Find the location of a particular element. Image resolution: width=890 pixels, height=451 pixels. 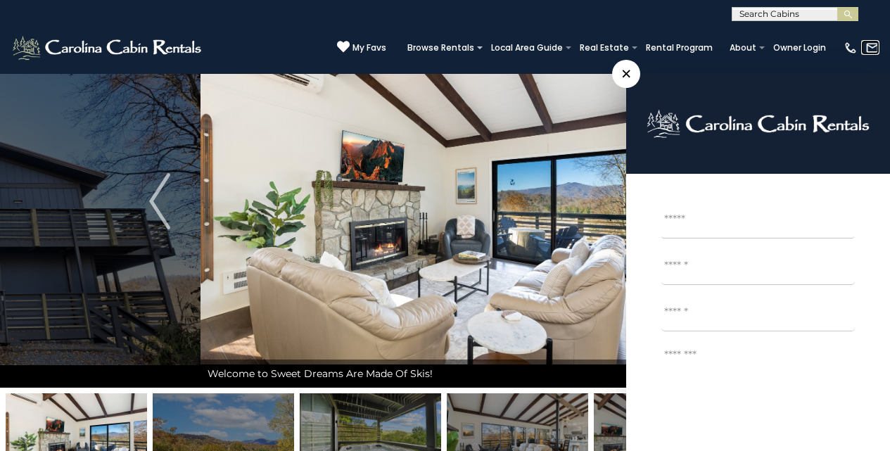

span: My Favs is located at coordinates (369, 48).